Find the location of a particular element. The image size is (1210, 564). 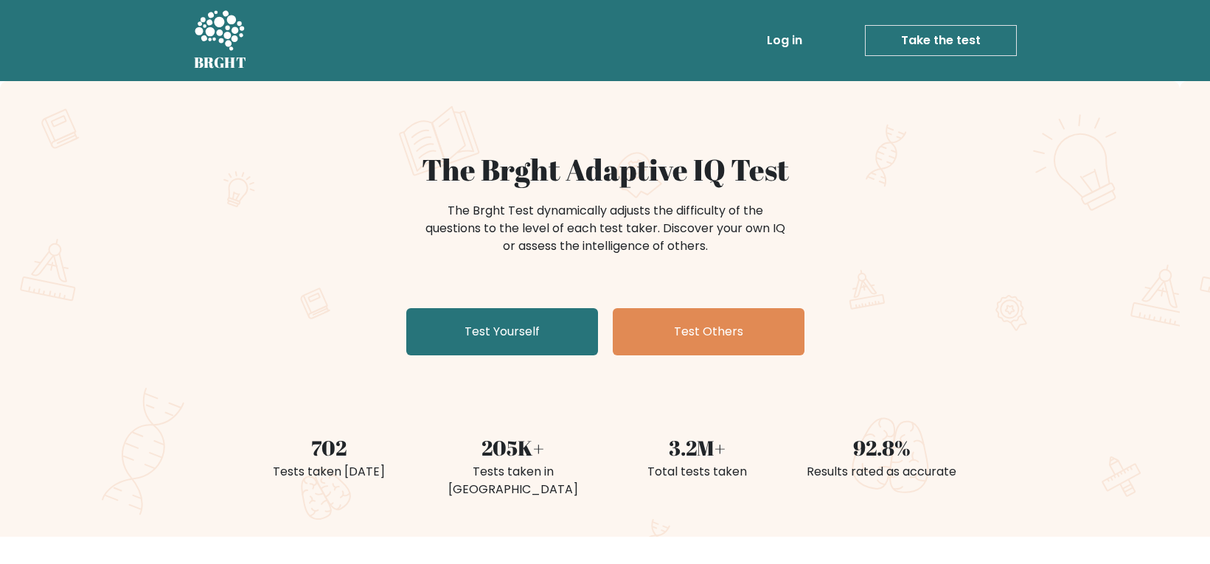

div: The Brght Test dynamically adjusts the difficulty of the questions to the level of each test take... is located at coordinates (605, 229).